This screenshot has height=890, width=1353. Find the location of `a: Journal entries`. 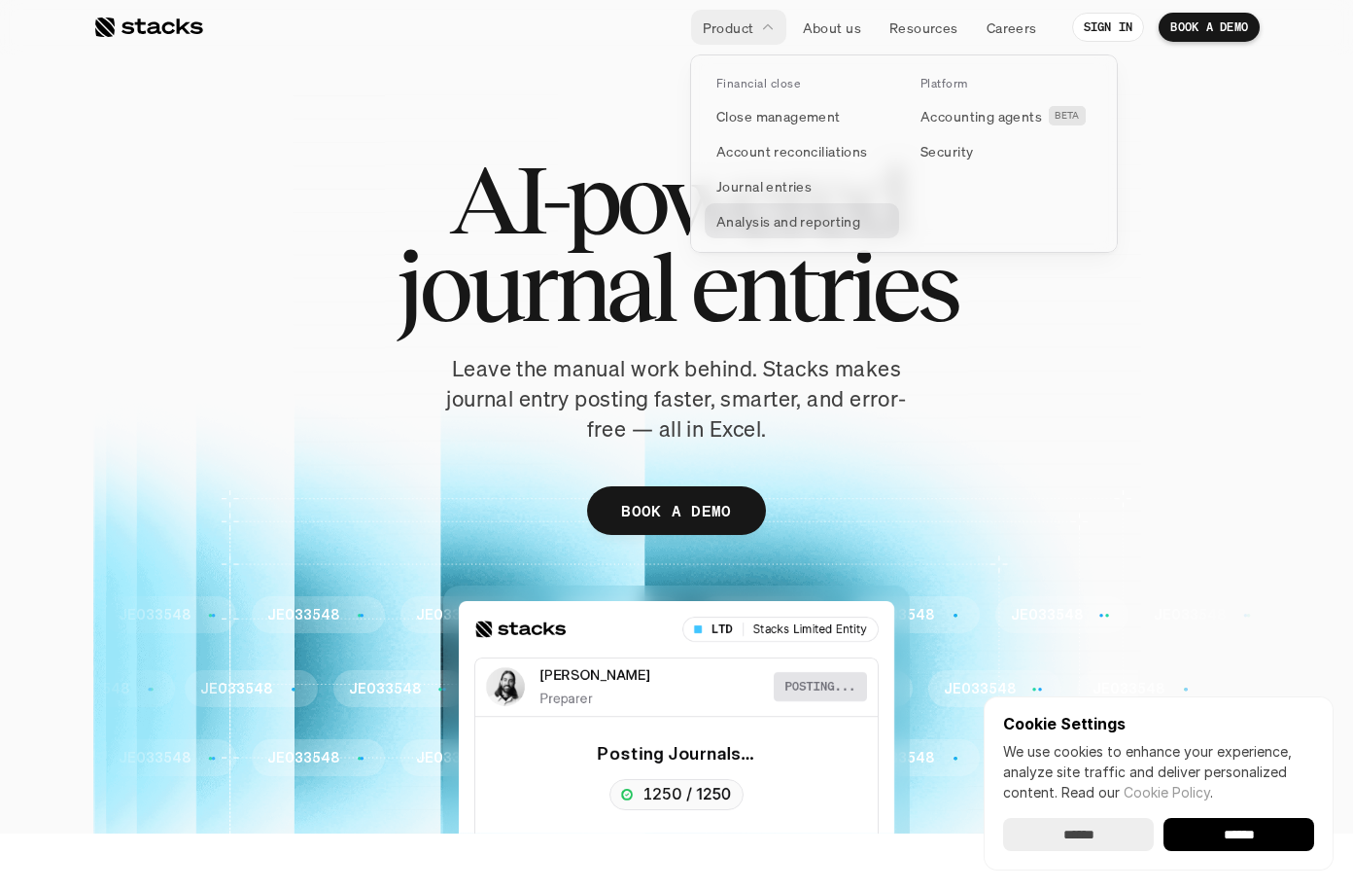

a: Journal entries is located at coordinates (802, 186).